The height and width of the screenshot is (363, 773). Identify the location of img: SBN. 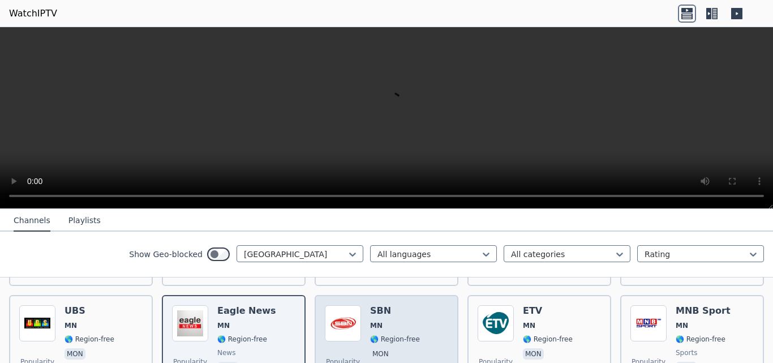
(343, 323).